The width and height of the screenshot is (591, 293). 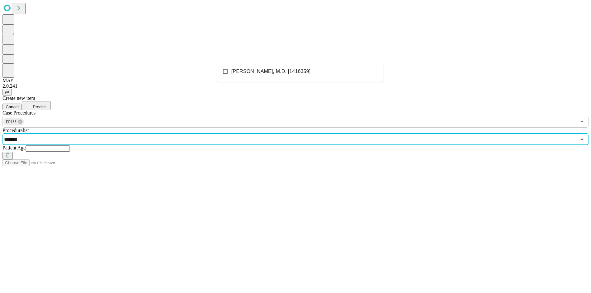 What do you see at coordinates (19, 112) in the screenshot?
I see `span: Scheduled Procedure` at bounding box center [19, 112].